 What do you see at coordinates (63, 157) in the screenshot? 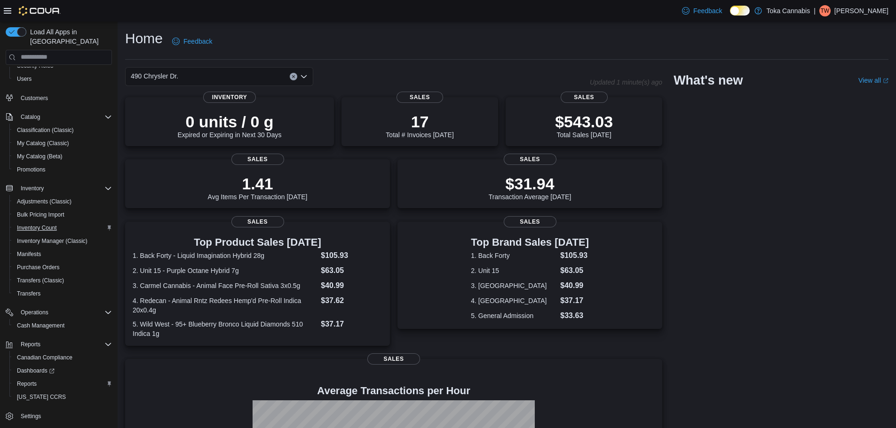
I see `button: My Catalog (Beta)` at bounding box center [63, 157].